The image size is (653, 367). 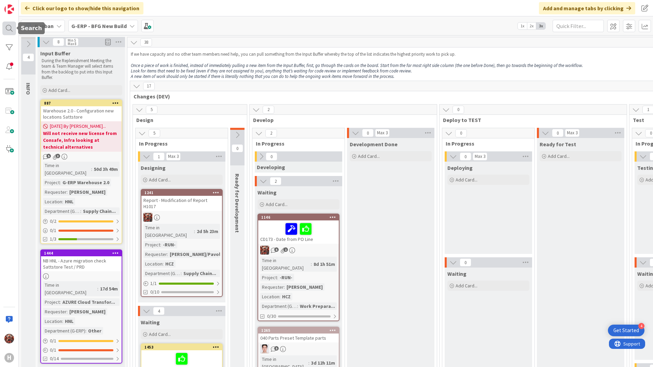 I want to click on div: AZURE Cloud Transfor..., so click(x=89, y=302).